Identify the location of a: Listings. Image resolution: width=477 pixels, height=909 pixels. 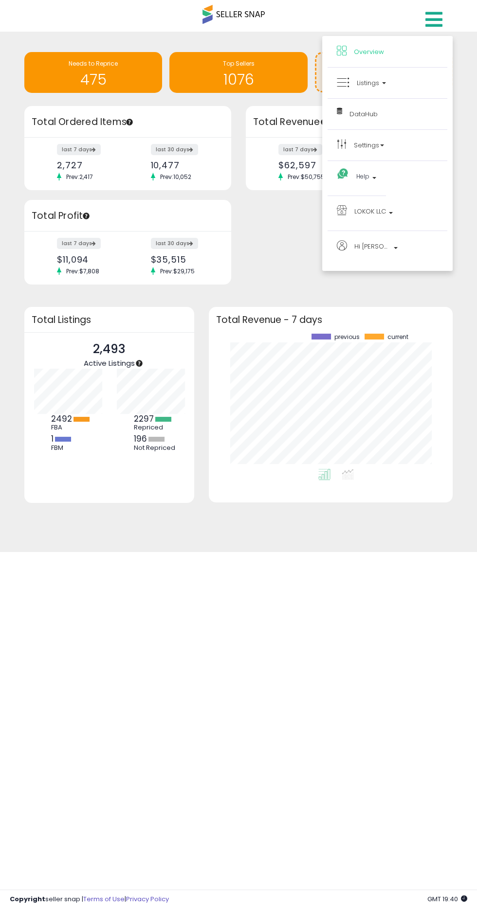
(387, 83).